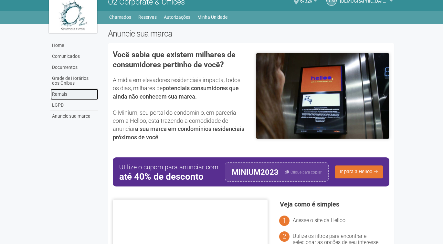  What do you see at coordinates (322, 96) in the screenshot?
I see `img: helloo-1.jpeg` at bounding box center [322, 96].